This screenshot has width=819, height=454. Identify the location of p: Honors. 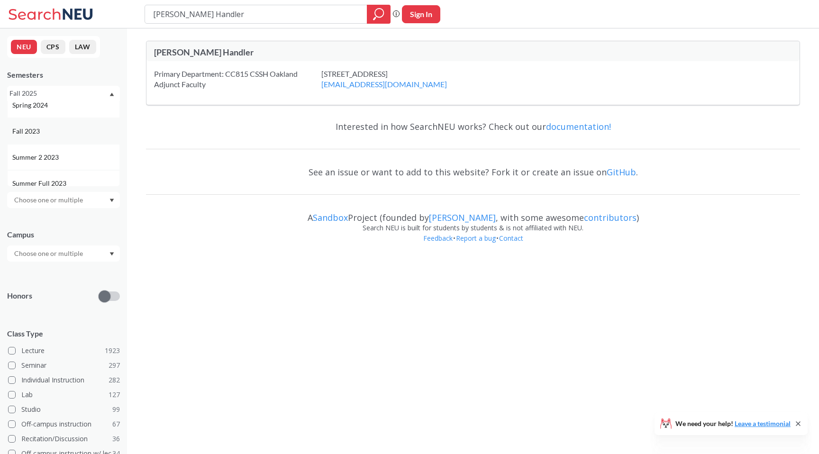
(19, 296).